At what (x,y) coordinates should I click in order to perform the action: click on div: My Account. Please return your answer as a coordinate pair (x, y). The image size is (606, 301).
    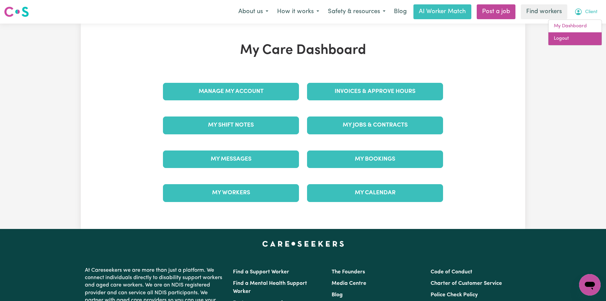
    Looking at the image, I should click on (575, 32).